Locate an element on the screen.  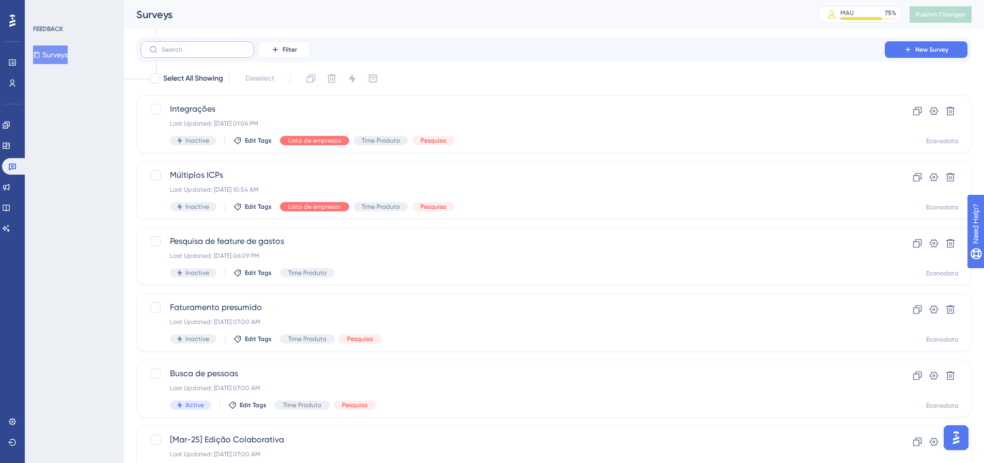
span: Faturamento presumido is located at coordinates (512, 307).